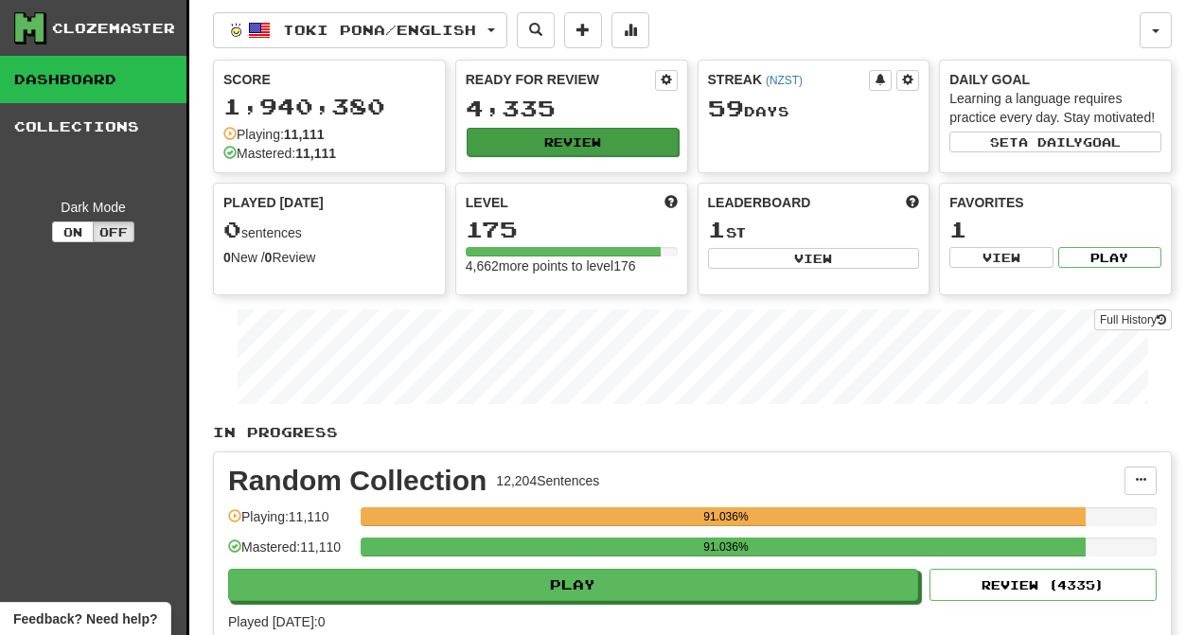 This screenshot has height=635, width=1186. What do you see at coordinates (630, 30) in the screenshot?
I see `button: More stats` at bounding box center [630, 30].